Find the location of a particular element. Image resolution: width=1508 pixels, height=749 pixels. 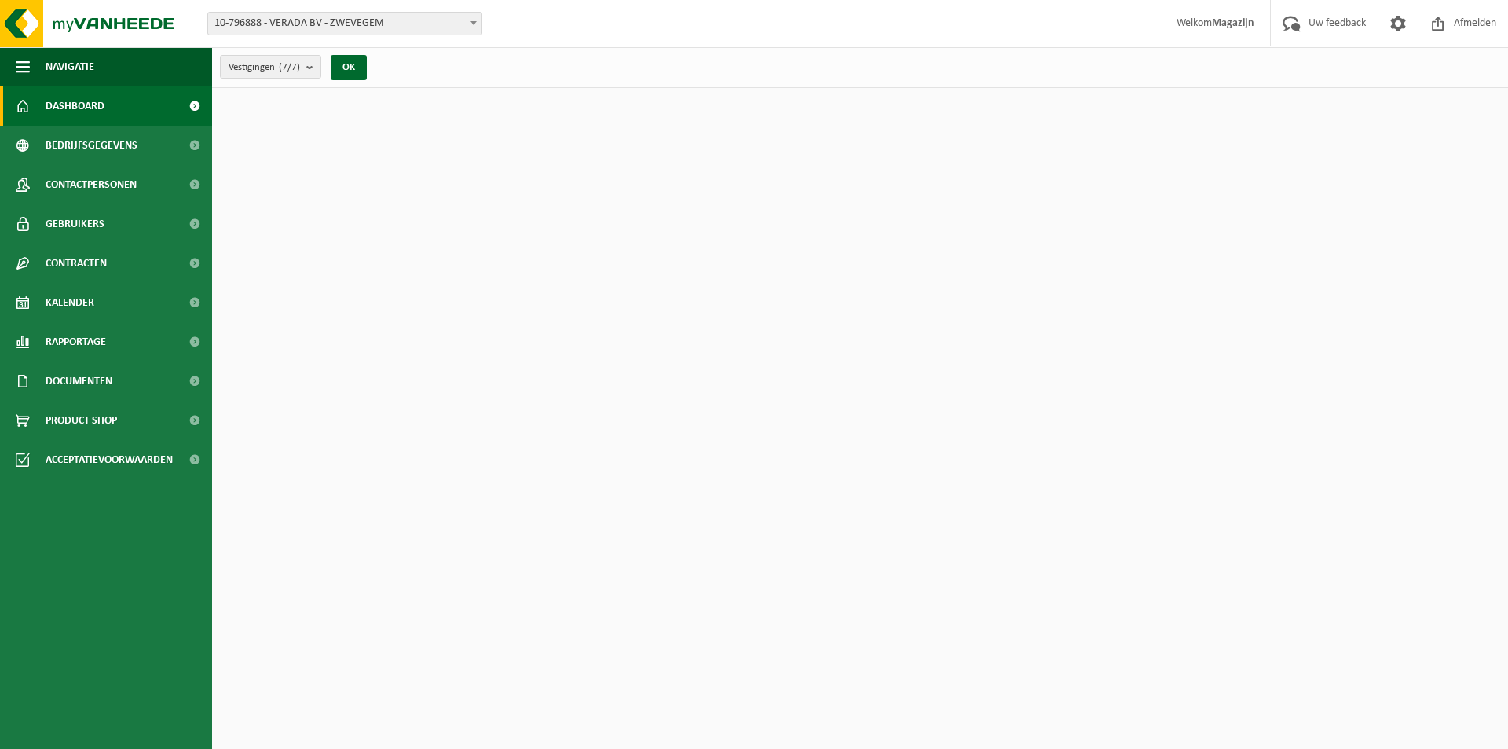

span: Bedrijfsgegevens is located at coordinates (91, 145).